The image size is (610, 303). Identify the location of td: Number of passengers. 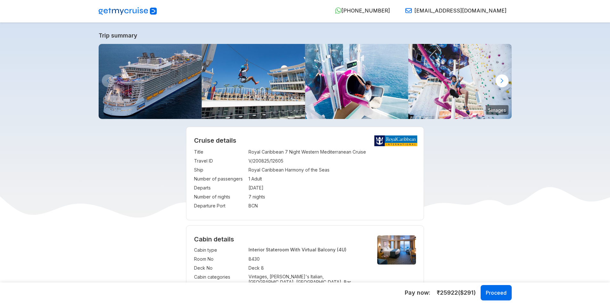
(220, 179).